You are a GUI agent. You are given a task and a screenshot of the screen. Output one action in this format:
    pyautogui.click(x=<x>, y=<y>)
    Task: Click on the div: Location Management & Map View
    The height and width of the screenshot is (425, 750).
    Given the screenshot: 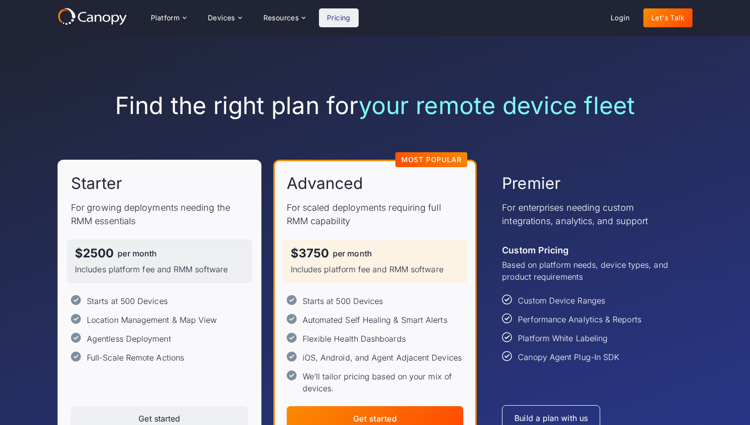 What is the action you would take?
    pyautogui.click(x=152, y=320)
    